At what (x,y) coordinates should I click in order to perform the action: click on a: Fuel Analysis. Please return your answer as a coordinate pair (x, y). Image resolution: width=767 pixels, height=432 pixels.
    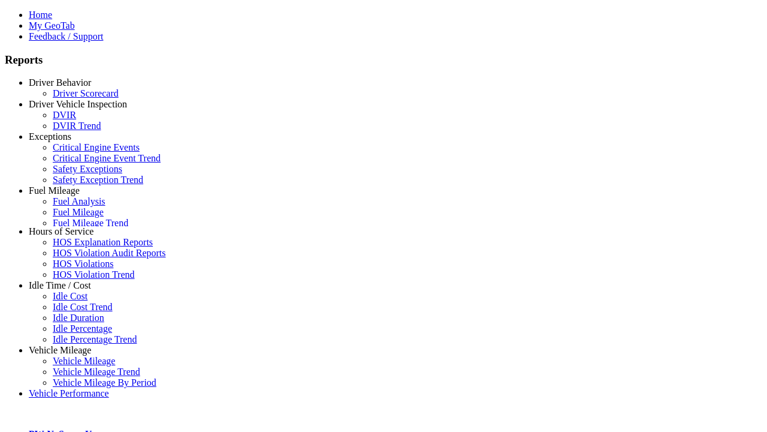
    Looking at the image, I should click on (79, 201).